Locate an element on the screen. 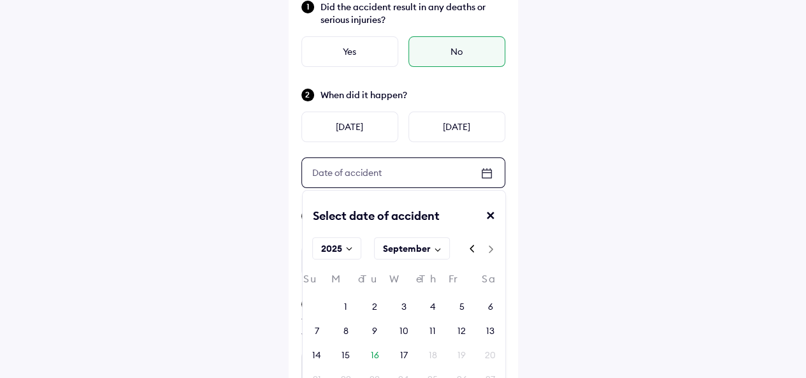  div: Date of accident is located at coordinates (347, 173).